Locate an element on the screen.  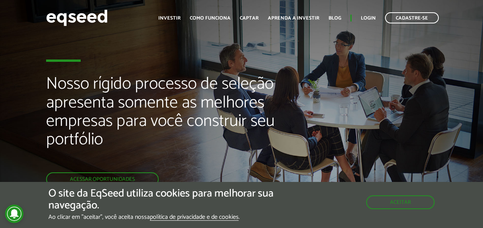
a: Blog is located at coordinates (335, 18).